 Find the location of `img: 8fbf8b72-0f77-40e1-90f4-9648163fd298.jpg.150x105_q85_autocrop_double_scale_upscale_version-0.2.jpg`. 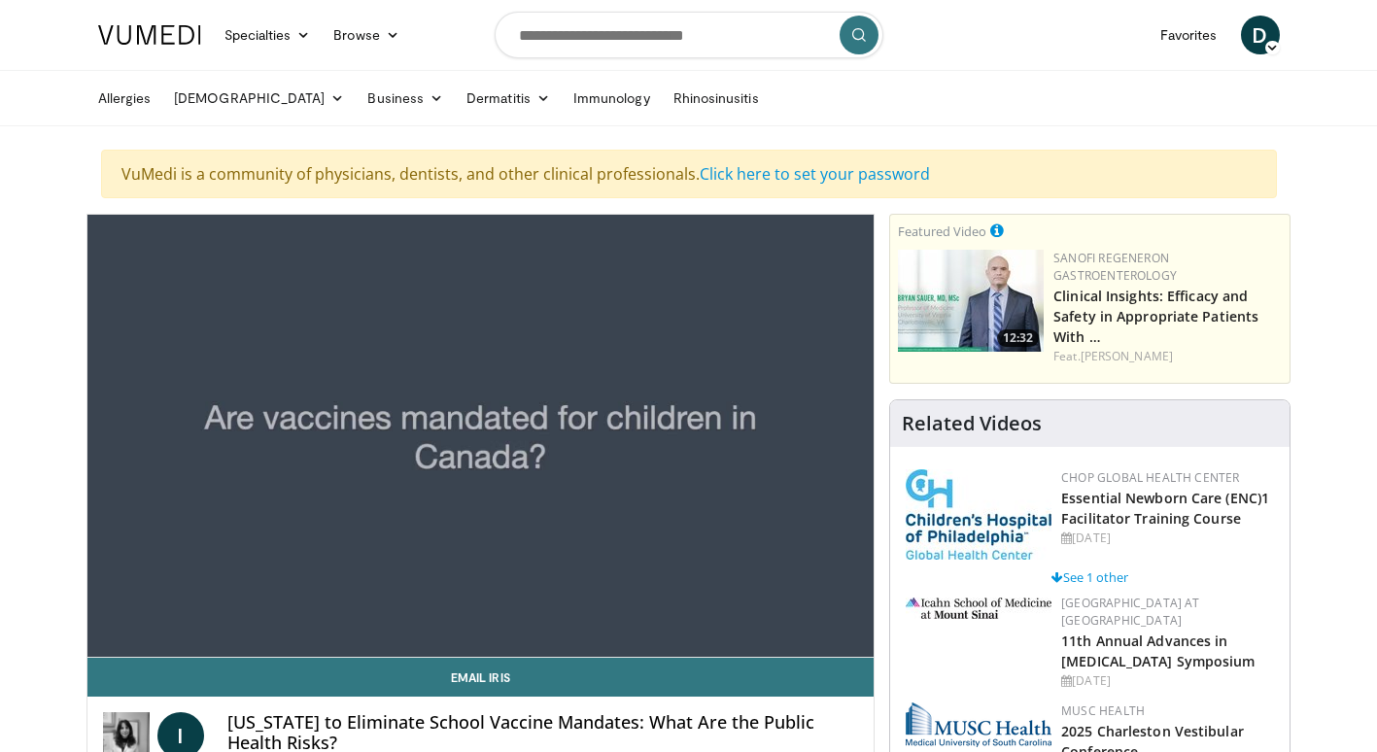

img: 8fbf8b72-0f77-40e1-90f4-9648163fd298.jpg.150x105_q85_autocrop_double_scale_upscale_version-0.2.jpg is located at coordinates (978, 514).